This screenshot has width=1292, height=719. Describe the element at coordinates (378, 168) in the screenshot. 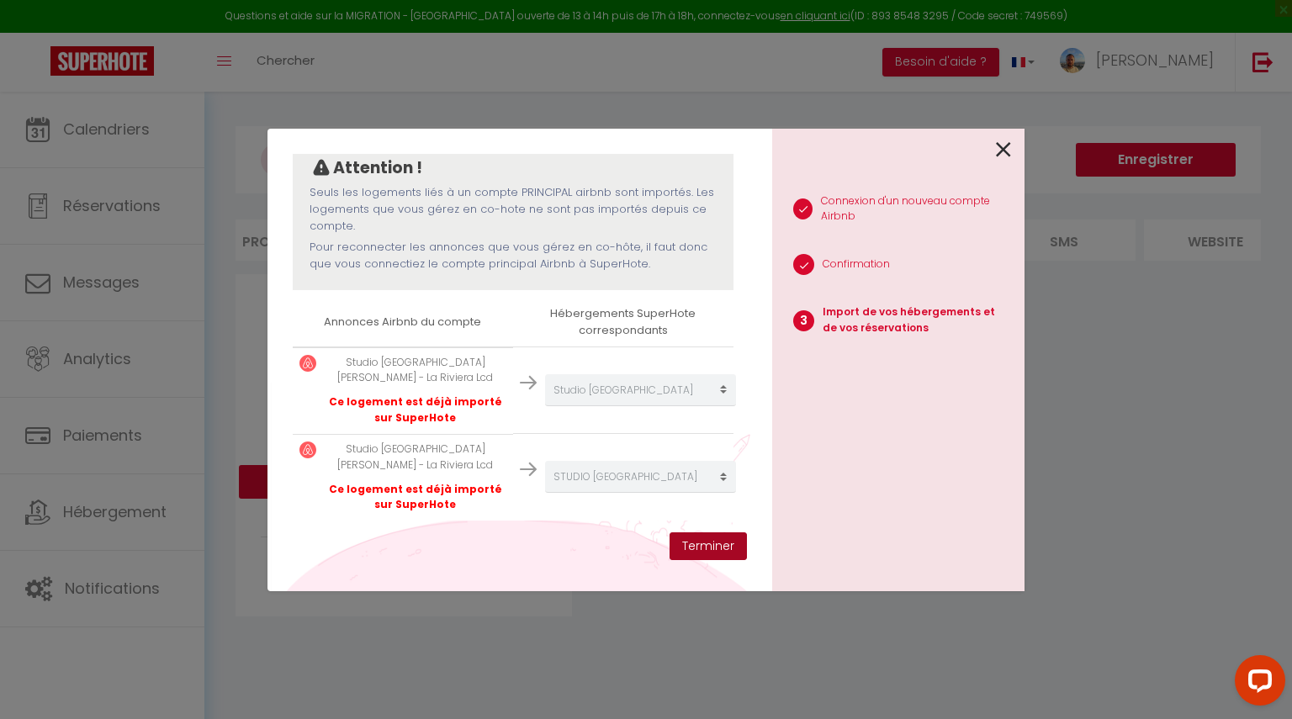

I see `p: Attention !` at that location.